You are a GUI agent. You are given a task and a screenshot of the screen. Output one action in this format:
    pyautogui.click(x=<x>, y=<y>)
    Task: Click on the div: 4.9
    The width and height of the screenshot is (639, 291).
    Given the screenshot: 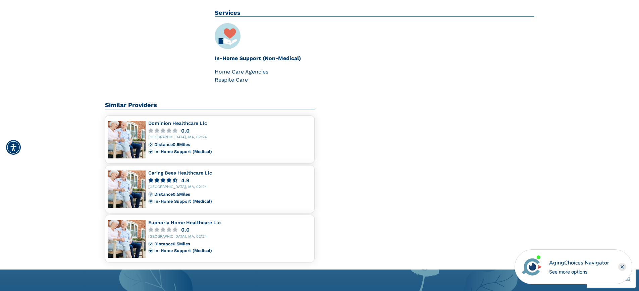 What is the action you would take?
    pyautogui.click(x=185, y=180)
    